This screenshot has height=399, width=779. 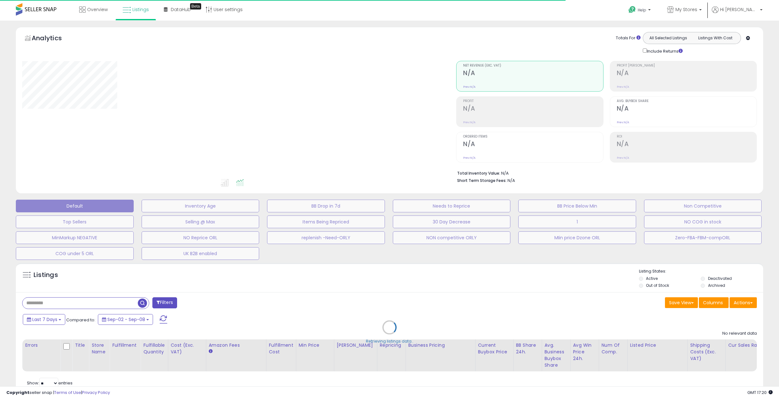 I want to click on button: Needs to Reprice, so click(x=452, y=206).